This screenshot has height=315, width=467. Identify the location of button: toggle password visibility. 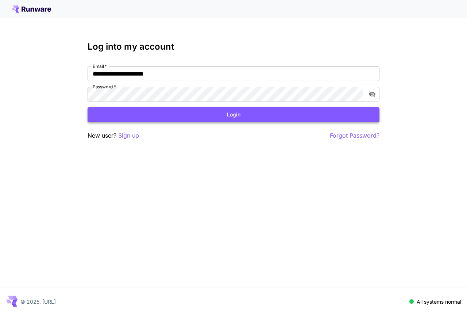
(372, 94).